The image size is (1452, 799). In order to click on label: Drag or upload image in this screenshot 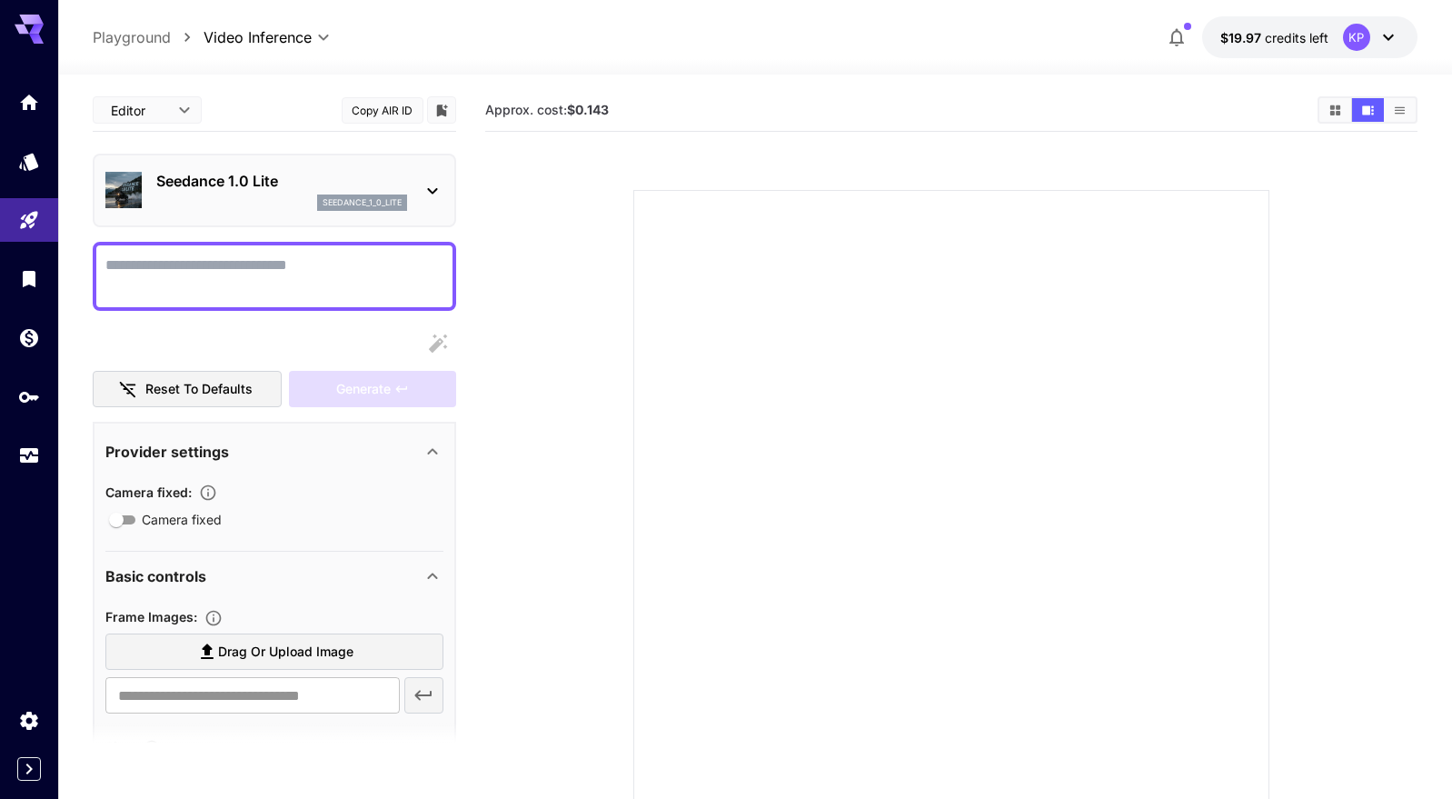, I will do `click(274, 652)`.